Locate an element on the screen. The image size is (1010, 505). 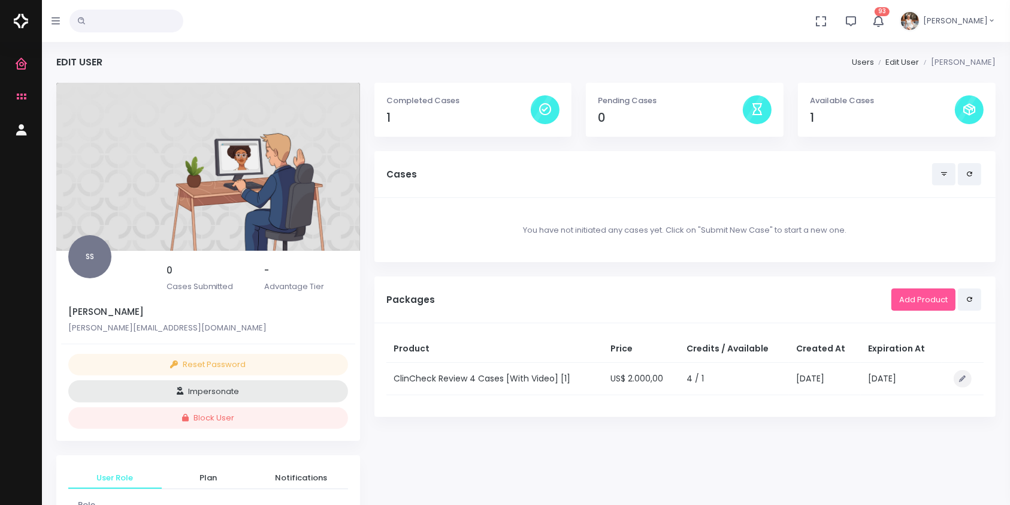
th: Created At is located at coordinates (825, 349).